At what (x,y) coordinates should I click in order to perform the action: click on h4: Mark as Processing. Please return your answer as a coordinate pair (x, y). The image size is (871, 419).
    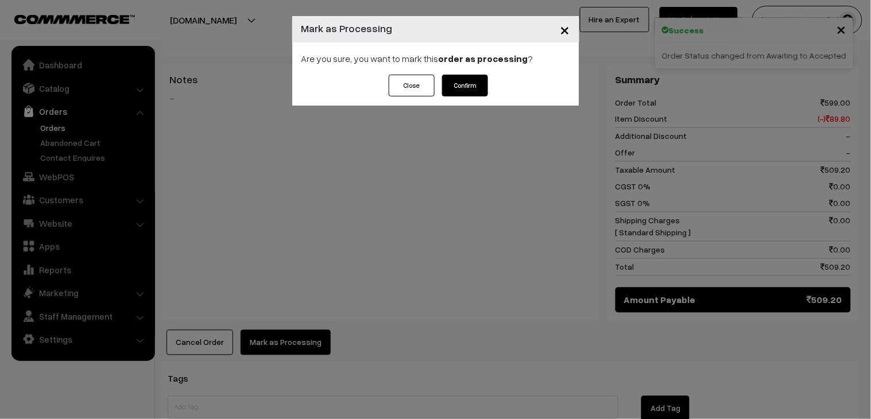
    Looking at the image, I should click on (347, 28).